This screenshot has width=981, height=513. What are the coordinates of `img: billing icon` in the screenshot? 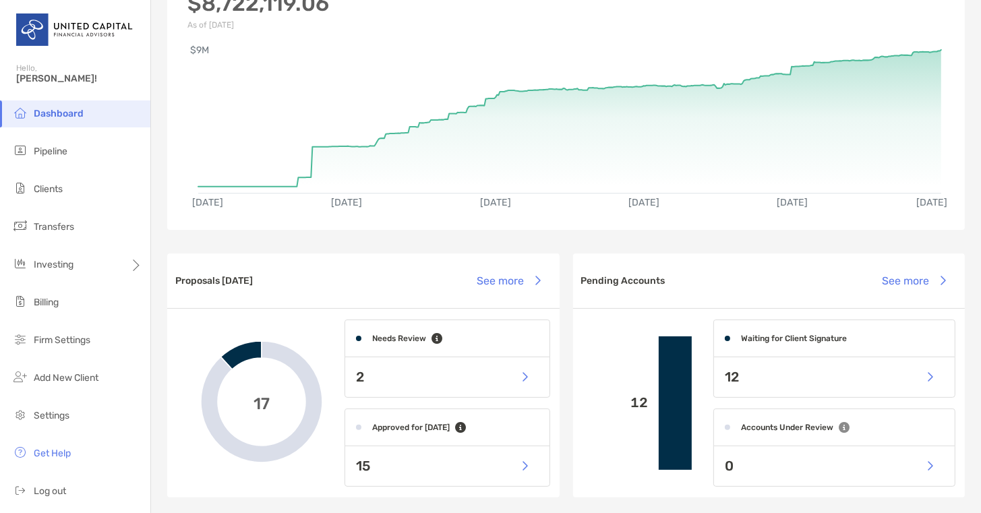 It's located at (20, 302).